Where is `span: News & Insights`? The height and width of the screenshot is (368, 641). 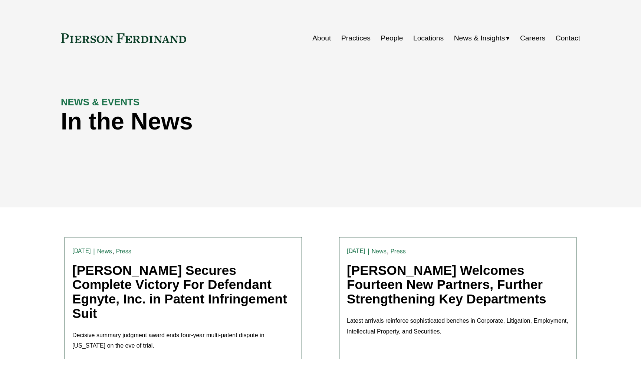
span: News & Insights is located at coordinates (479, 38).